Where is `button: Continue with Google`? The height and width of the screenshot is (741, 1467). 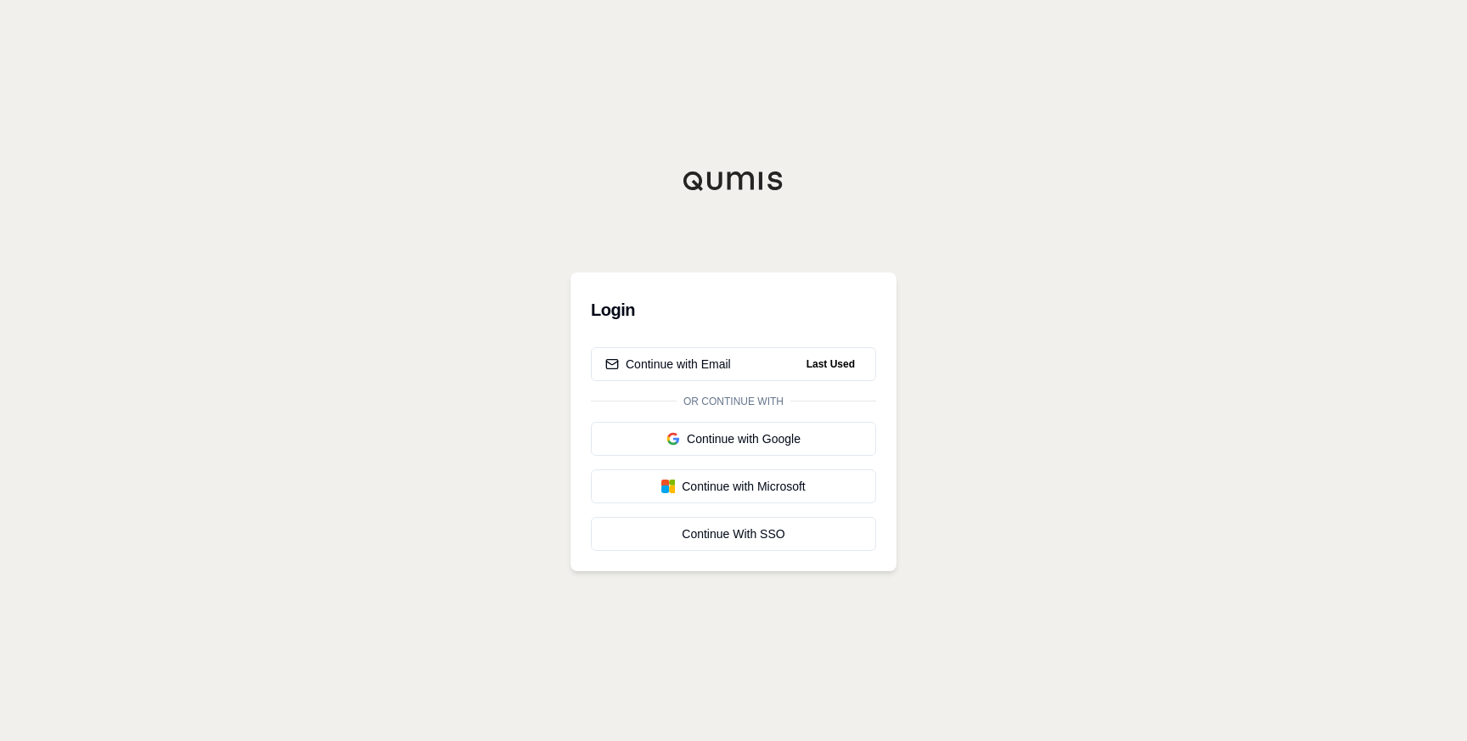
button: Continue with Google is located at coordinates (734, 439).